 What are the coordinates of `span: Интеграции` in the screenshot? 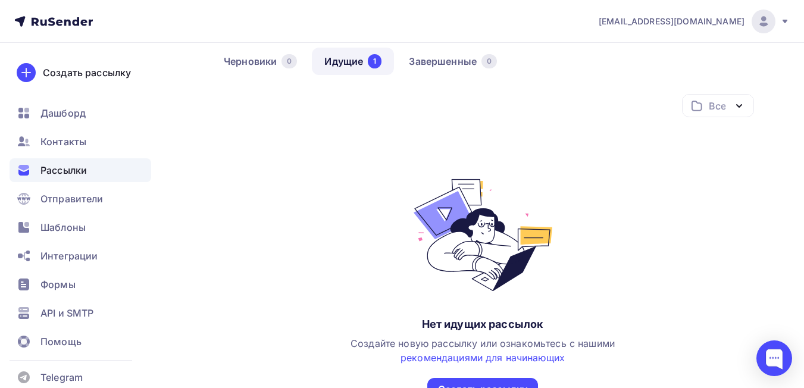 It's located at (69, 256).